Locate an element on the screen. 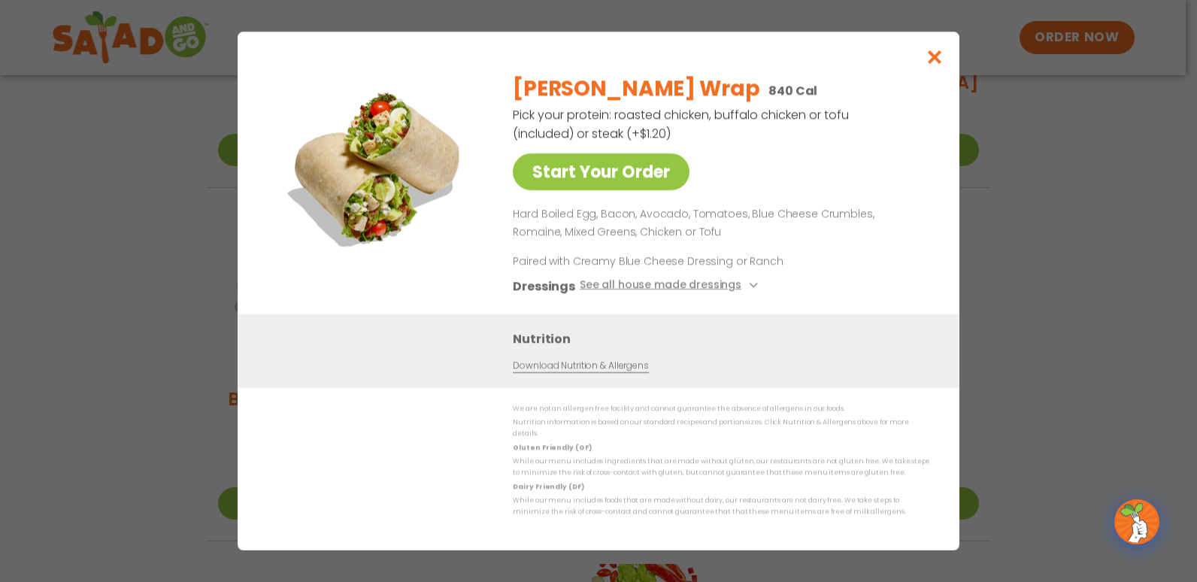 The width and height of the screenshot is (1197, 582). button: See all house made dressings is located at coordinates (671, 286).